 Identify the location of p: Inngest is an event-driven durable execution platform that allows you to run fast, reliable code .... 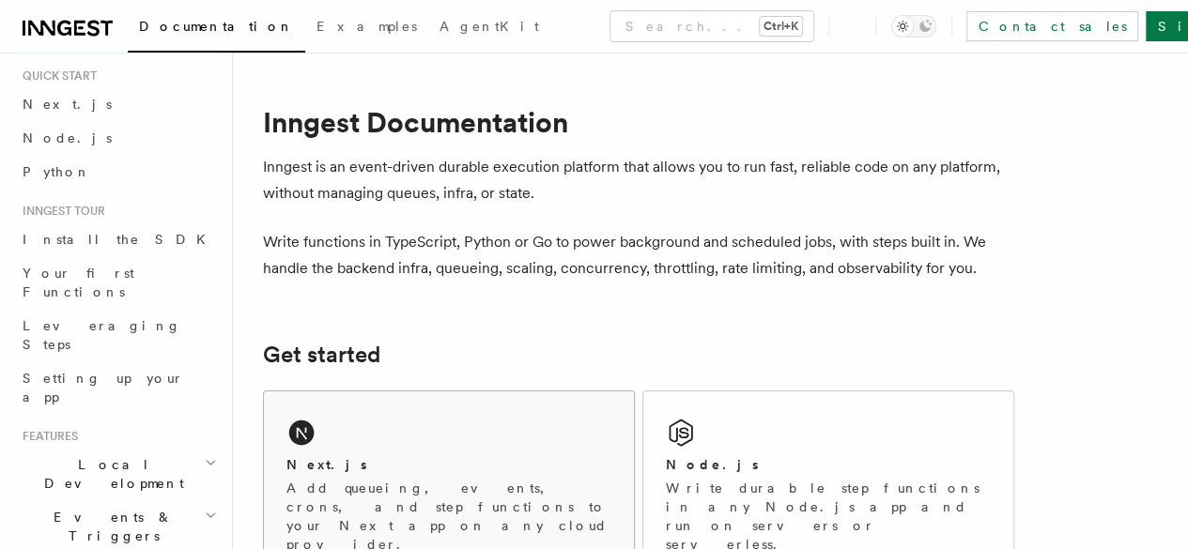
(639, 180).